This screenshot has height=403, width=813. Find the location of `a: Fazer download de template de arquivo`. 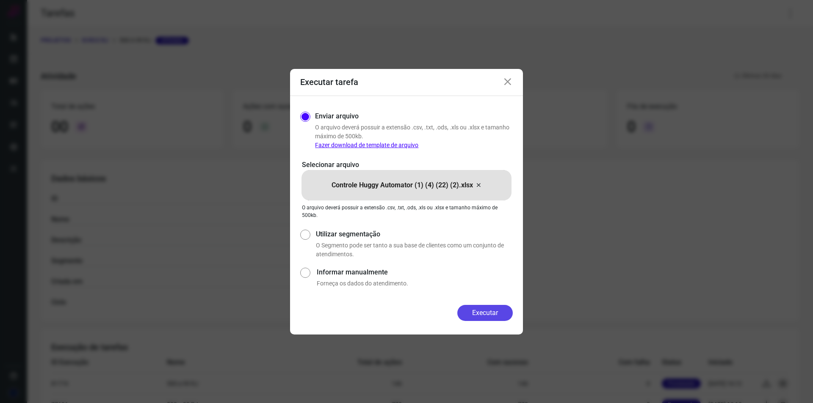

a: Fazer download de template de arquivo is located at coordinates (366, 145).